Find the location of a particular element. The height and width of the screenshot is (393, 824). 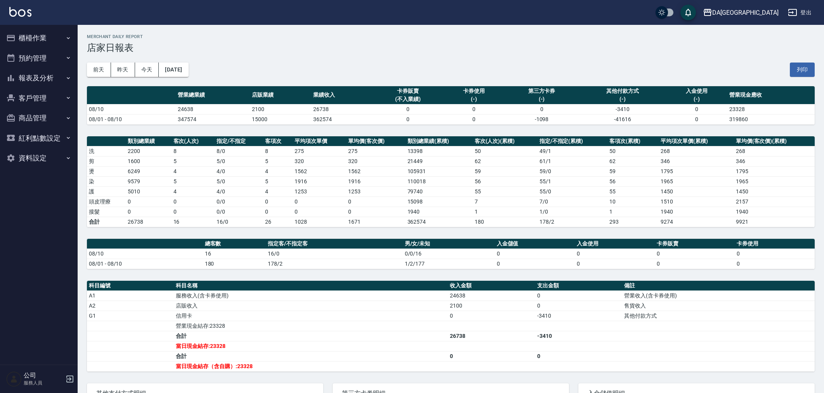

td: 當日現金結存（含自購）:23328 is located at coordinates (311, 366).